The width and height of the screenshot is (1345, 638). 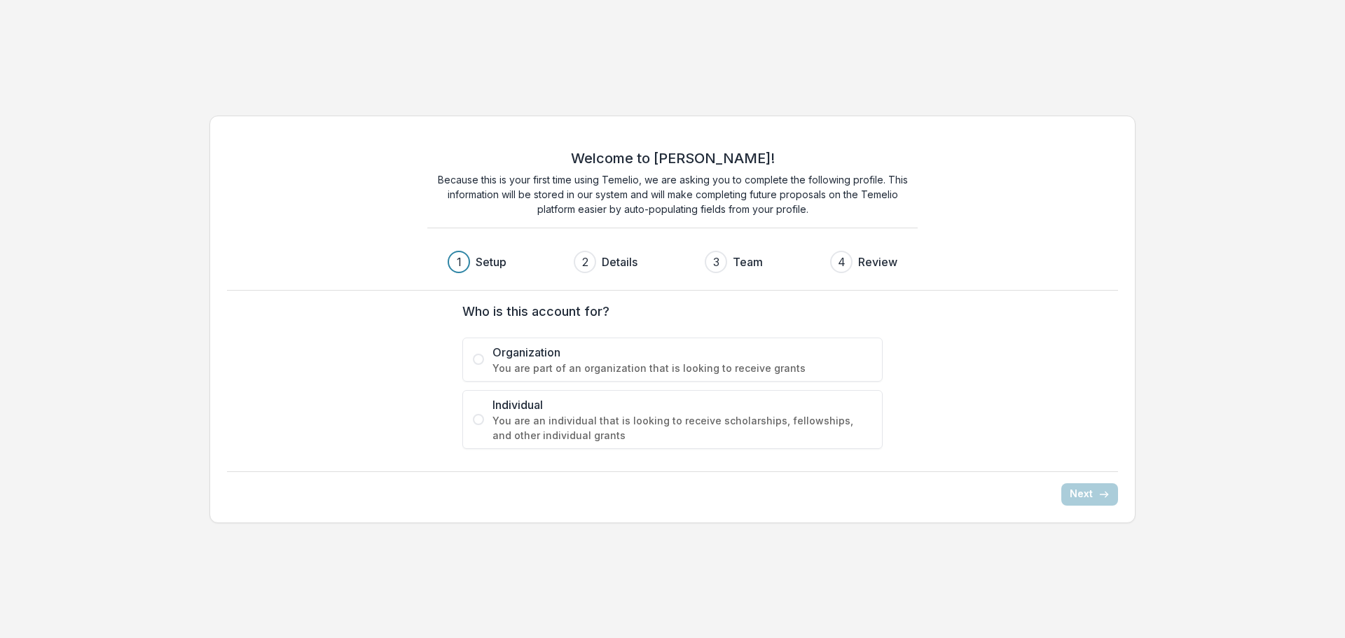 I want to click on p: Because this is your first time using Temelio, we are asking you to complete the following profil..., so click(x=672, y=194).